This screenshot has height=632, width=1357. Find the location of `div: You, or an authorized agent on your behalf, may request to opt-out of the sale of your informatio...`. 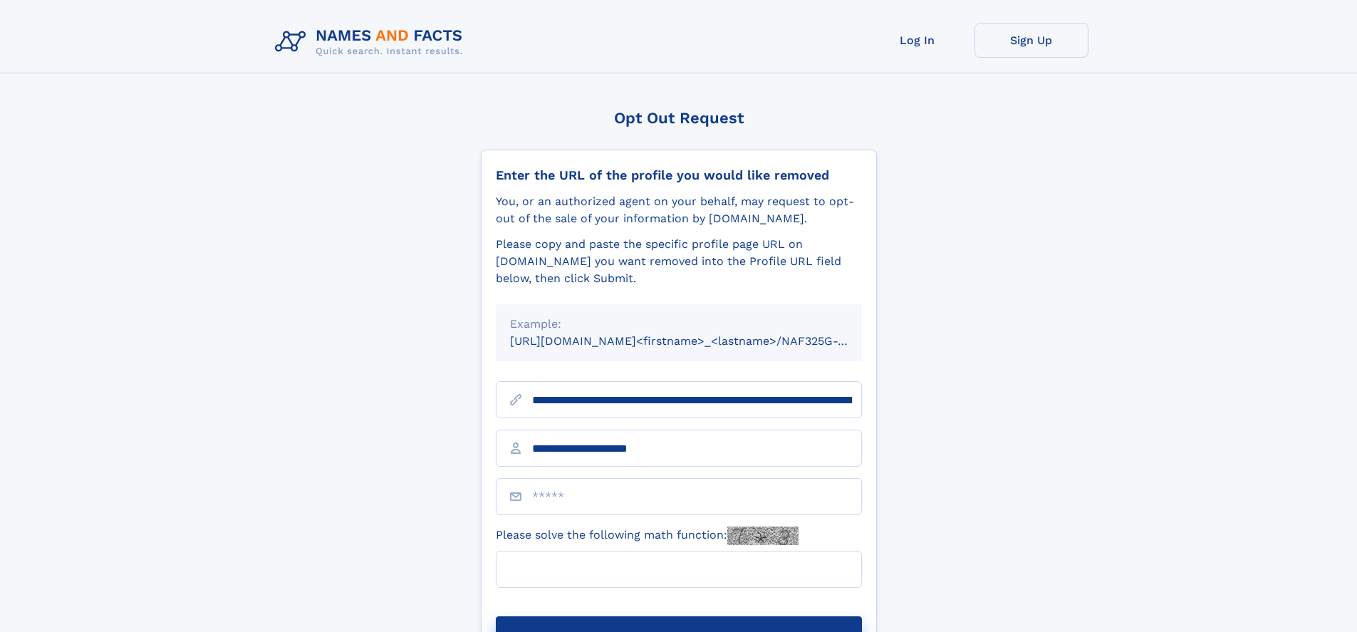

div: You, or an authorized agent on your behalf, may request to opt-out of the sale of your informatio... is located at coordinates (679, 210).